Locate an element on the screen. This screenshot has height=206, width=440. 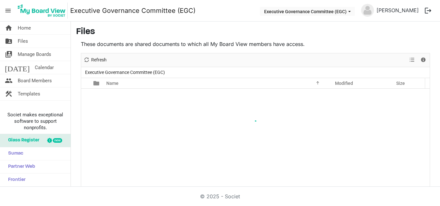
span: construction is located at coordinates (9, 94).